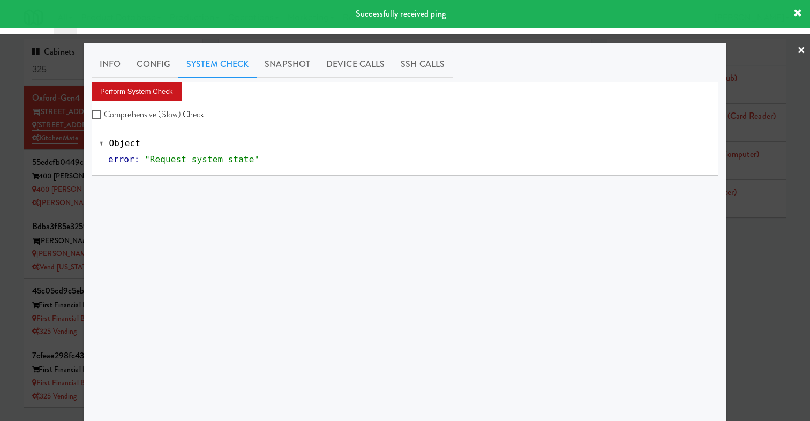 Image resolution: width=810 pixels, height=421 pixels. I want to click on a: System Check, so click(217, 64).